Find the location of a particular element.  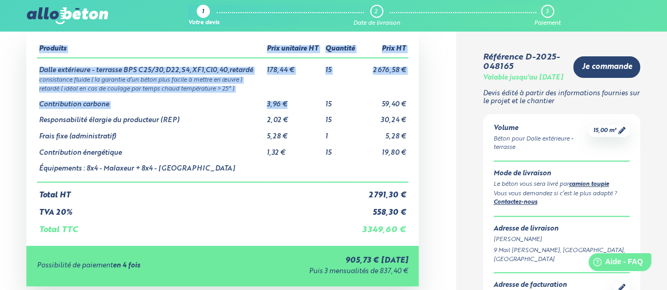

th: Quantité is located at coordinates (340, 50).